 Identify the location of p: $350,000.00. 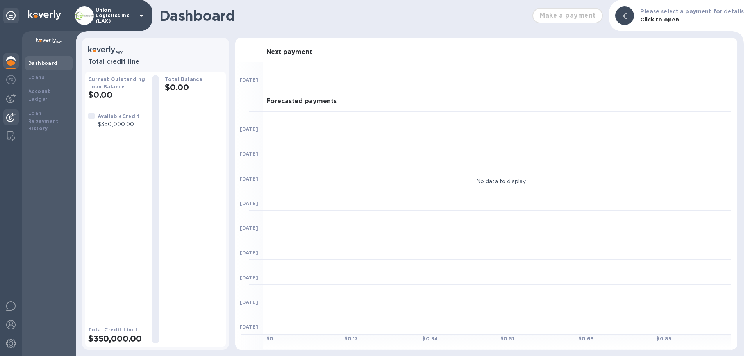
(118, 124).